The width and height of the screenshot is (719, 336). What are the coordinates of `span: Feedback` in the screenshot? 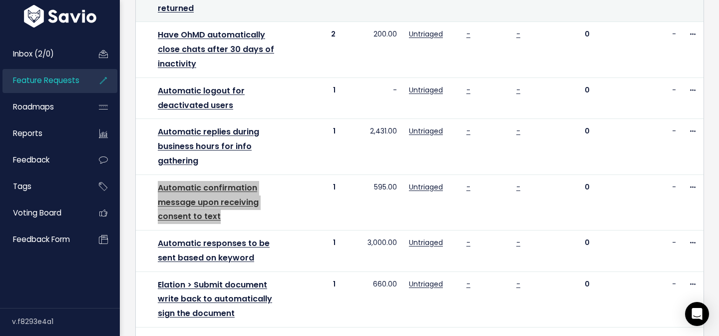 It's located at (31, 159).